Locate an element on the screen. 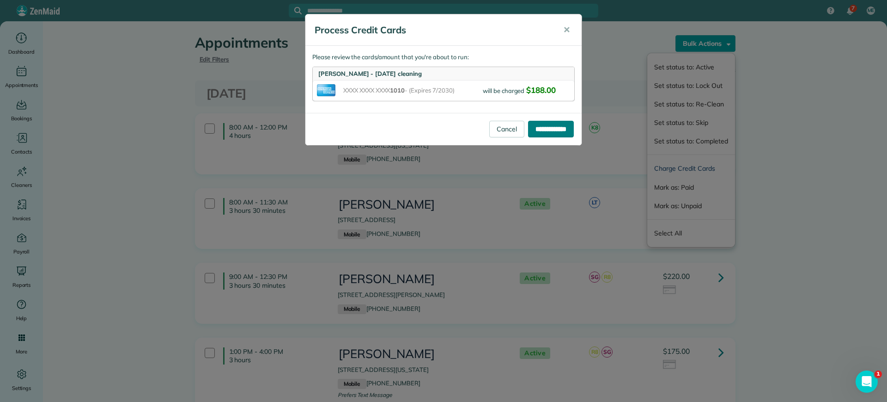 Image resolution: width=887 pixels, height=402 pixels. div: Please review the cards/amount that you're about to run: is located at coordinates (444, 79).